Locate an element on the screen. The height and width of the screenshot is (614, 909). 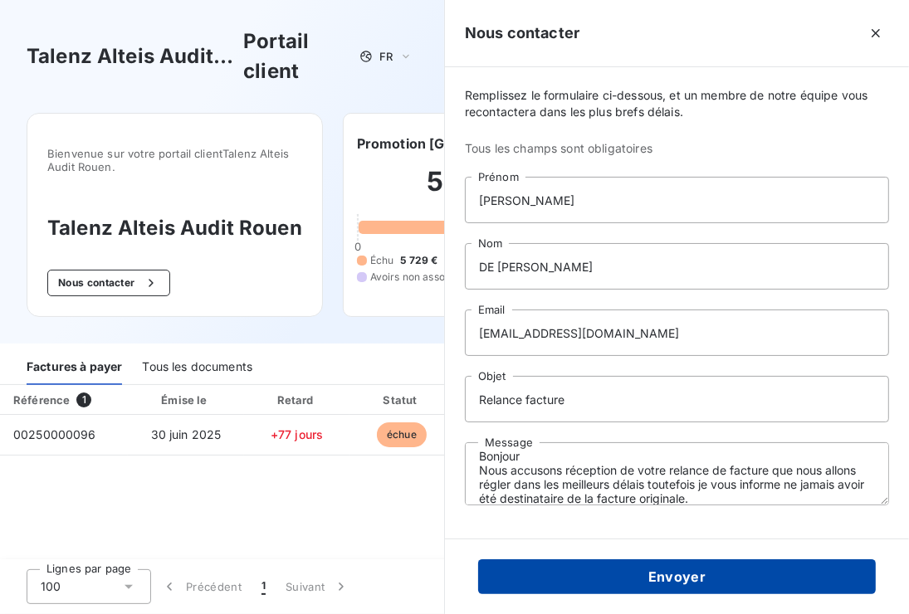
div: Factures à payer is located at coordinates (74, 368).